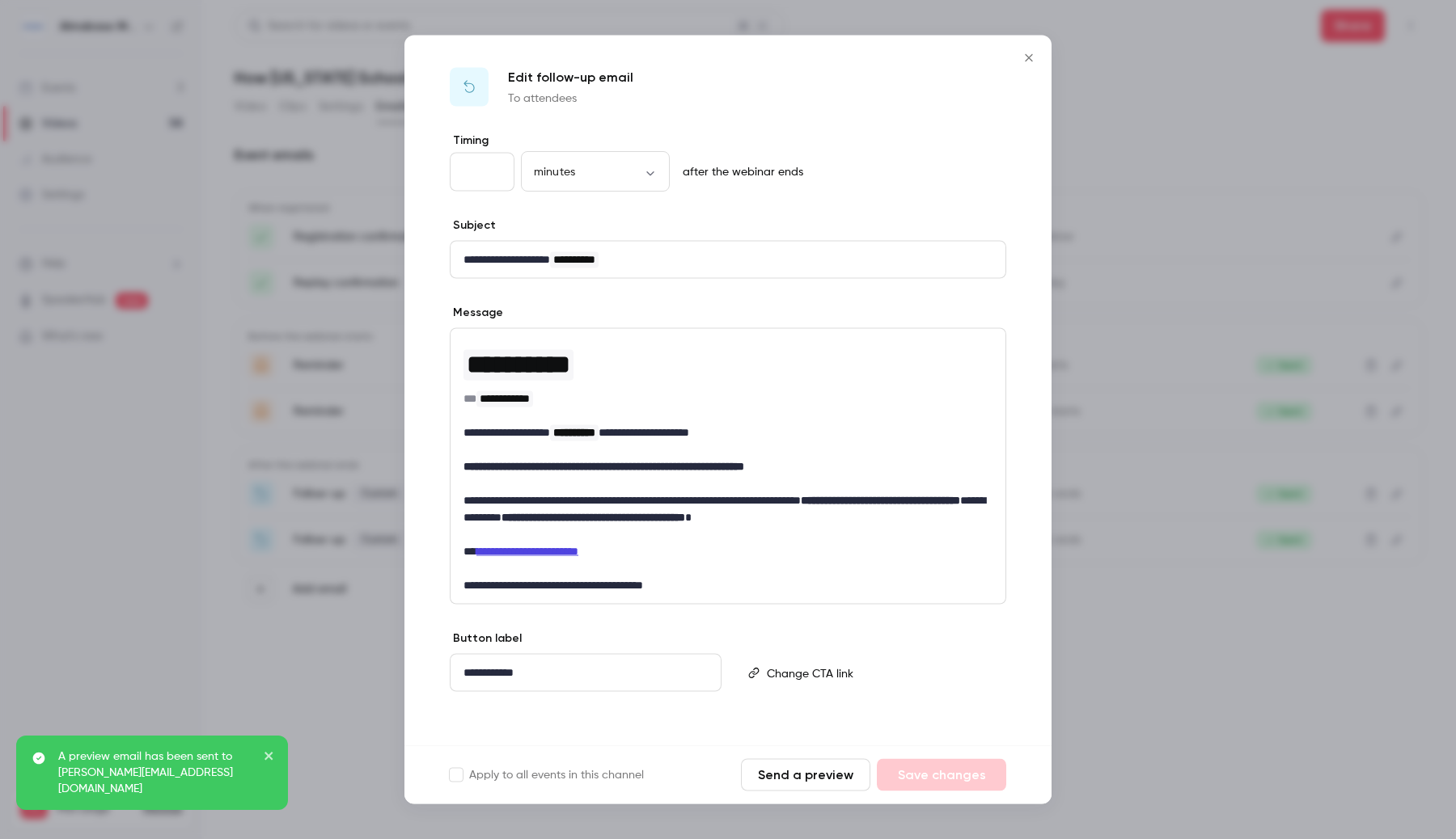 The width and height of the screenshot is (1456, 839). Describe the element at coordinates (806, 775) in the screenshot. I see `button: Send a preview` at that location.